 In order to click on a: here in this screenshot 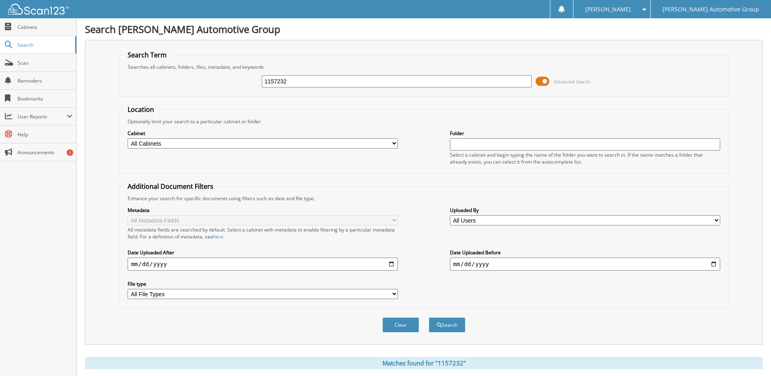, I will do `click(218, 236)`.